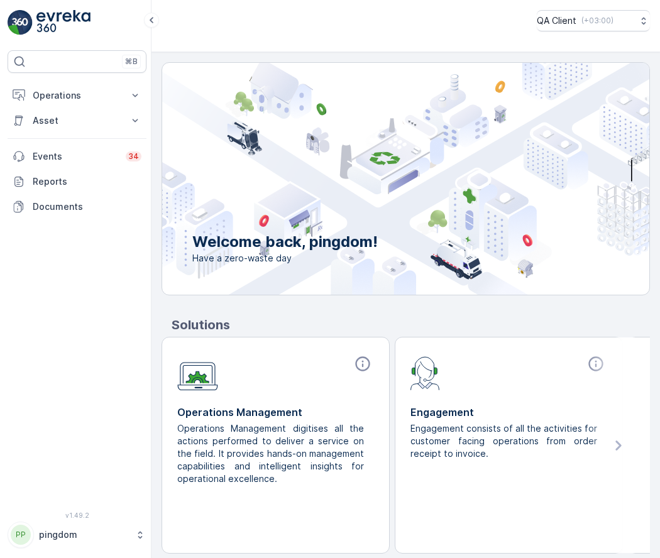 The width and height of the screenshot is (660, 558). Describe the element at coordinates (131, 62) in the screenshot. I see `p: ⌘B` at that location.